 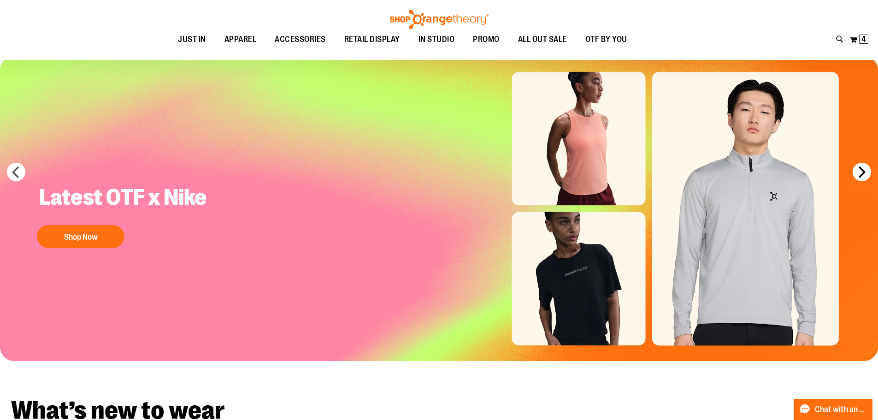 What do you see at coordinates (16, 172) in the screenshot?
I see `button: prev` at bounding box center [16, 172].